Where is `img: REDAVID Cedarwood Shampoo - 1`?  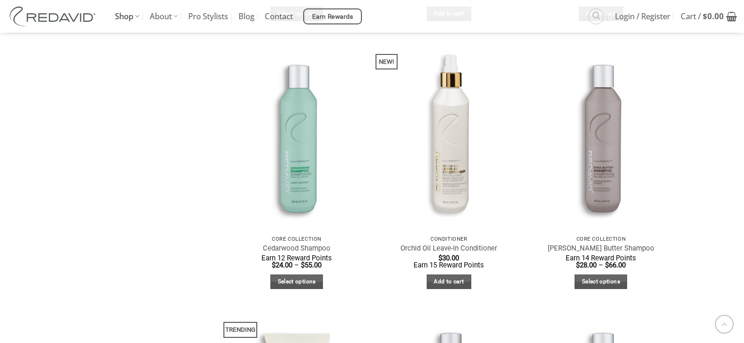
img: REDAVID Cedarwood Shampoo - 1 is located at coordinates (297, 135).